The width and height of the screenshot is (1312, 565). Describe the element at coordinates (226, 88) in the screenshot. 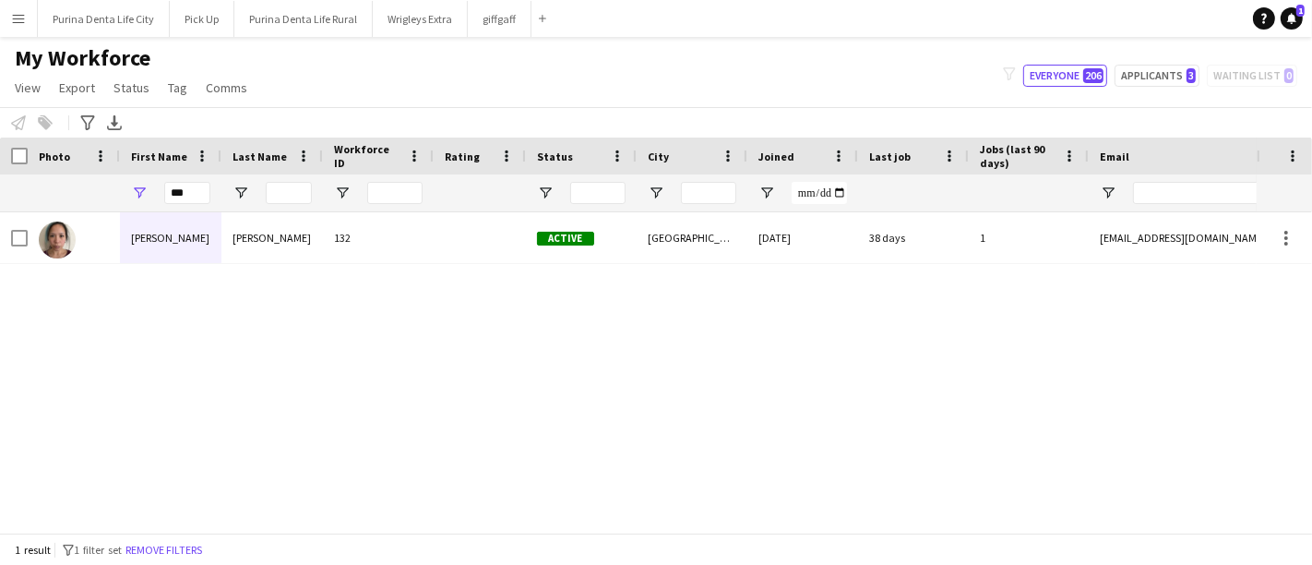

I see `a: Comms` at that location.